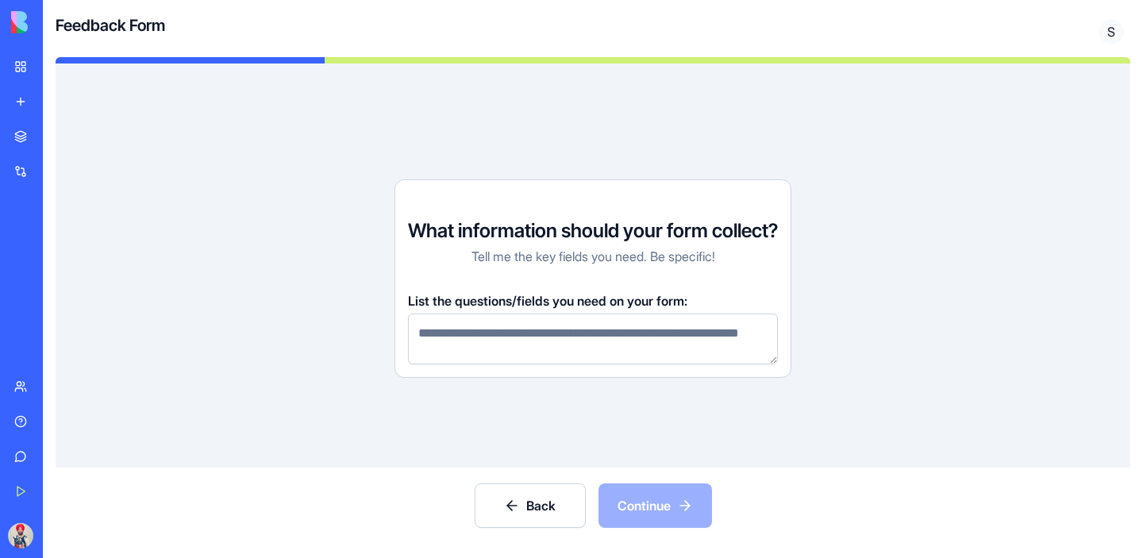 The image size is (1143, 558). I want to click on img: logo, so click(60, 22).